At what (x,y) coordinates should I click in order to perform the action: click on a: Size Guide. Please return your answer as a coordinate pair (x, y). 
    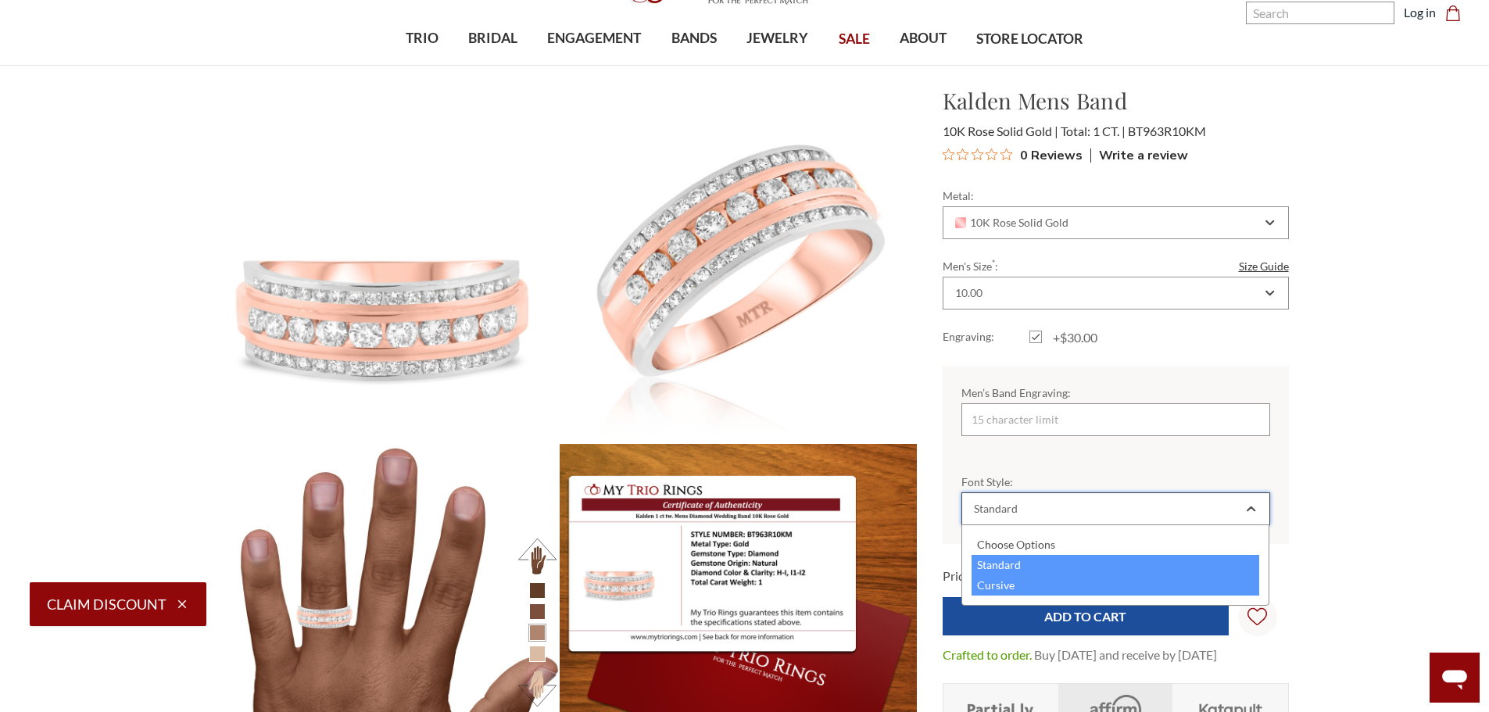
    Looking at the image, I should click on (1264, 266).